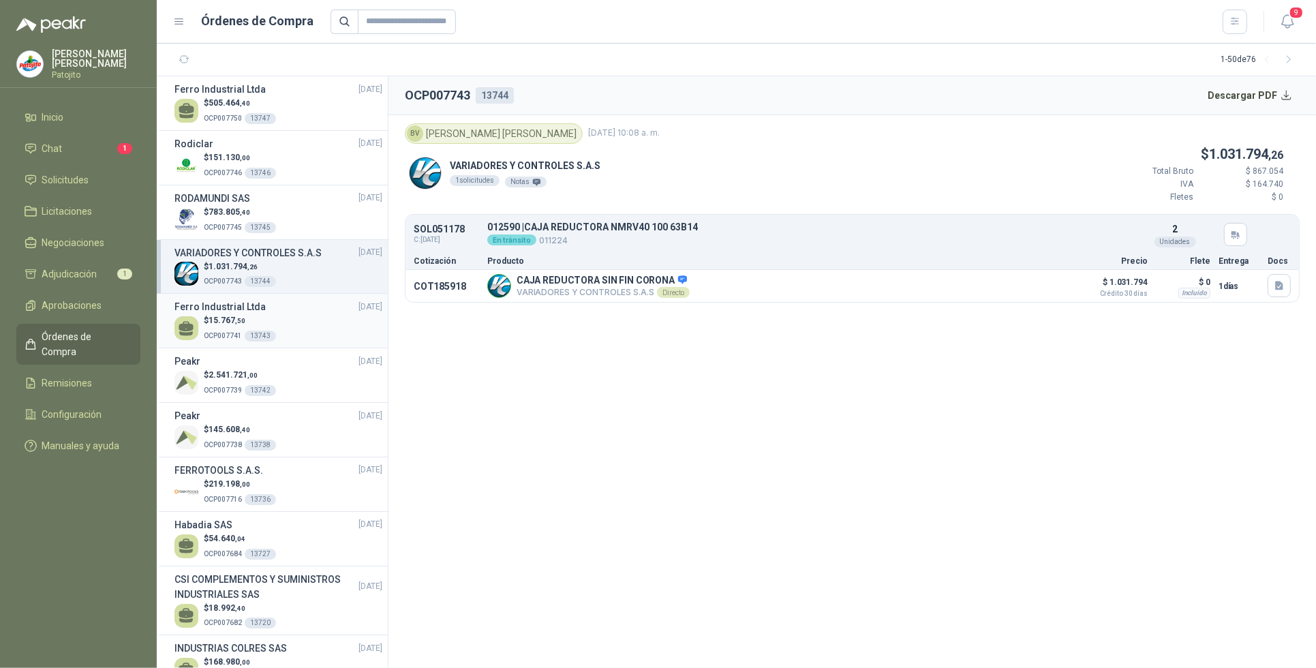 Image resolution: width=1316 pixels, height=668 pixels. I want to click on h2: OCP007743, so click(437, 95).